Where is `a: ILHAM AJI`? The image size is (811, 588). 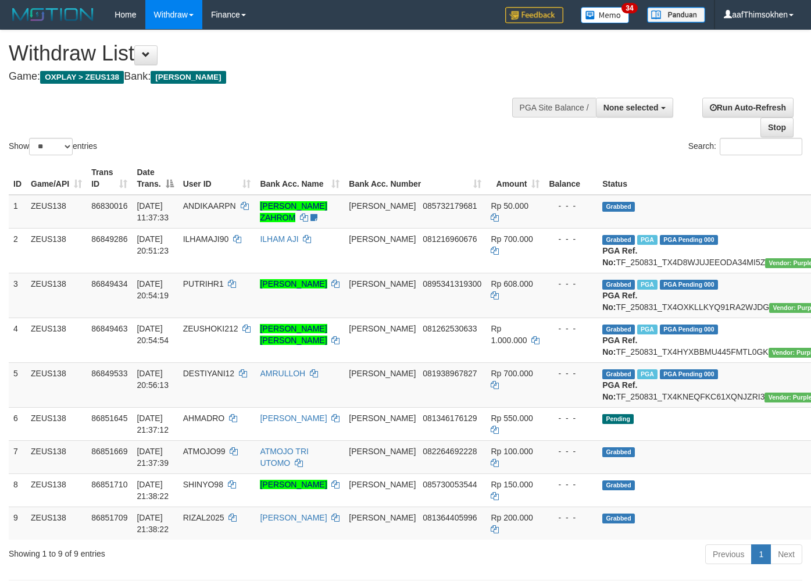 a: ILHAM AJI is located at coordinates (279, 239).